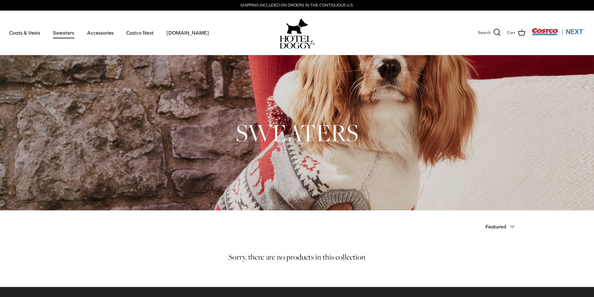 Image resolution: width=594 pixels, height=297 pixels. What do you see at coordinates (516, 33) in the screenshot?
I see `a: Cart` at bounding box center [516, 33].